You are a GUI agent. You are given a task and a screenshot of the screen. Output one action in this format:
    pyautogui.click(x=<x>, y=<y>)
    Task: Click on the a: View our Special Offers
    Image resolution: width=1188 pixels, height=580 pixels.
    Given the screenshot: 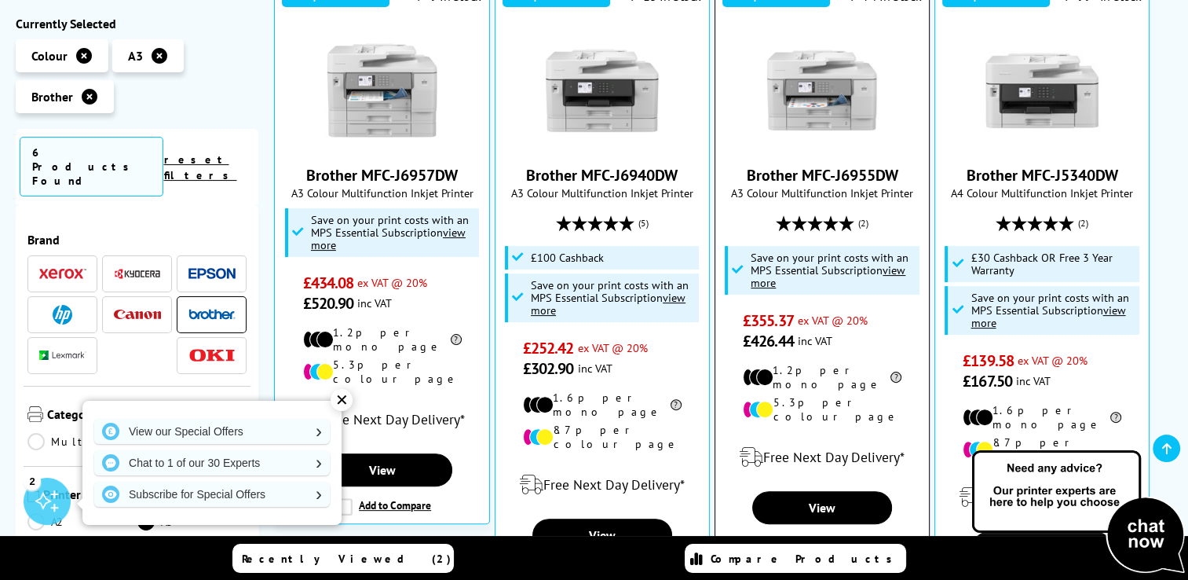 What is the action you would take?
    pyautogui.click(x=212, y=431)
    